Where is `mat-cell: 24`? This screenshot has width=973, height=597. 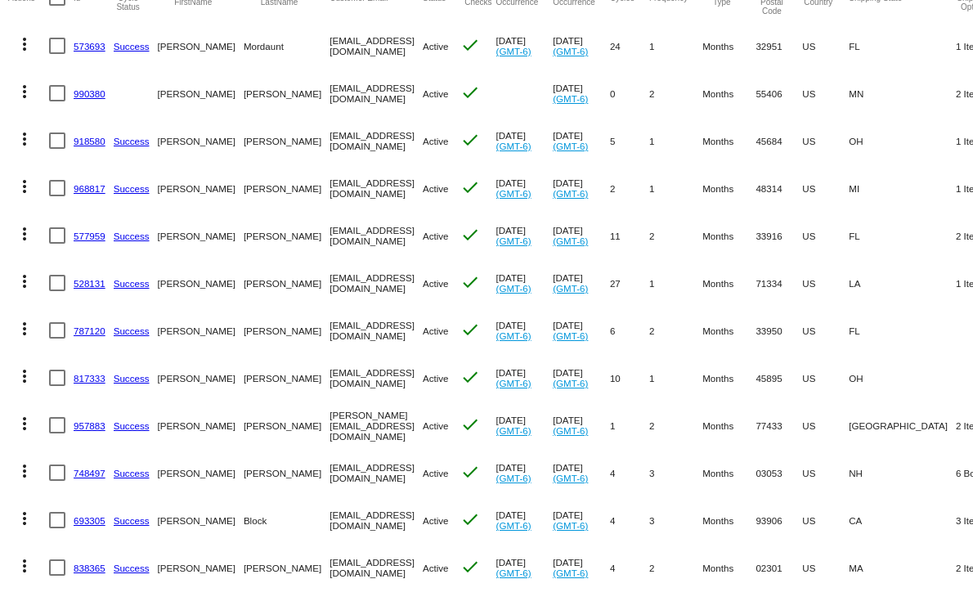
mat-cell: 24 is located at coordinates (630, 46).